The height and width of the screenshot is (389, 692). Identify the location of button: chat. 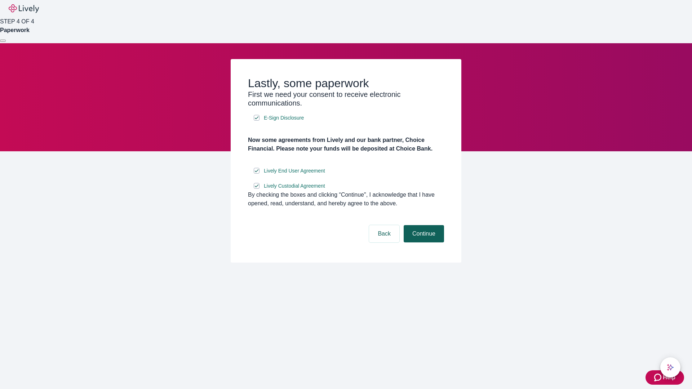
(670, 368).